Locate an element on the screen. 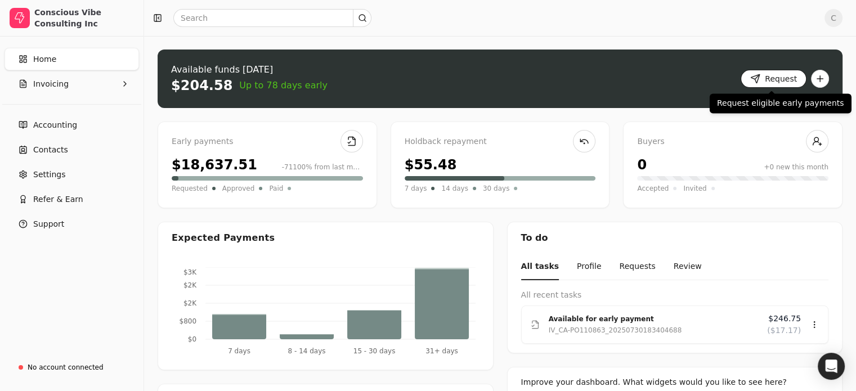 This screenshot has height=391, width=856. tspan: 8 - 14 days is located at coordinates (306, 351).